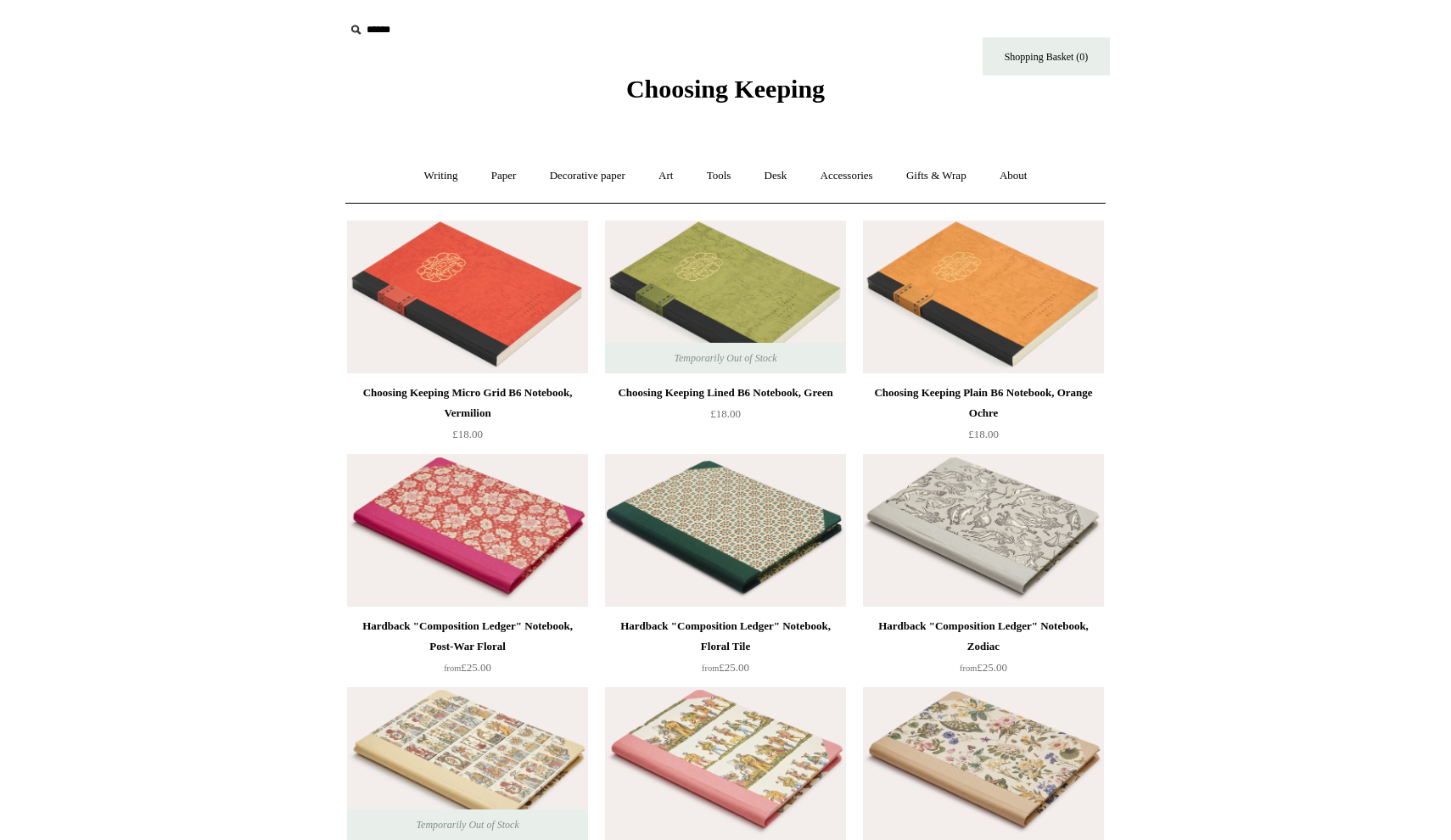  What do you see at coordinates (1046, 56) in the screenshot?
I see `a: Shopping Basket (0)` at bounding box center [1046, 56].